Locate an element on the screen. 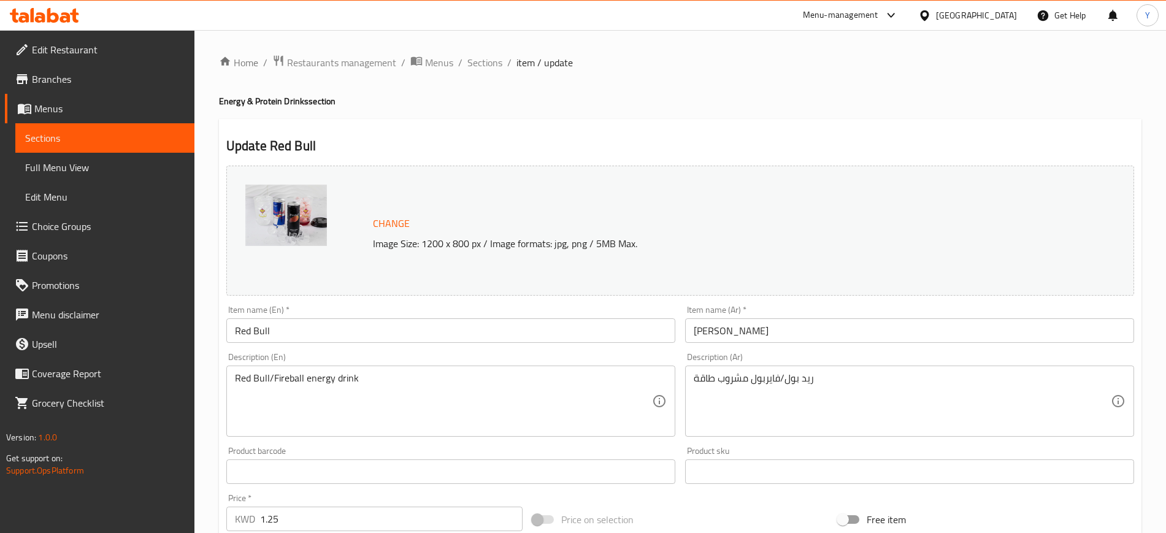 This screenshot has height=533, width=1166. span: Branches is located at coordinates (108, 79).